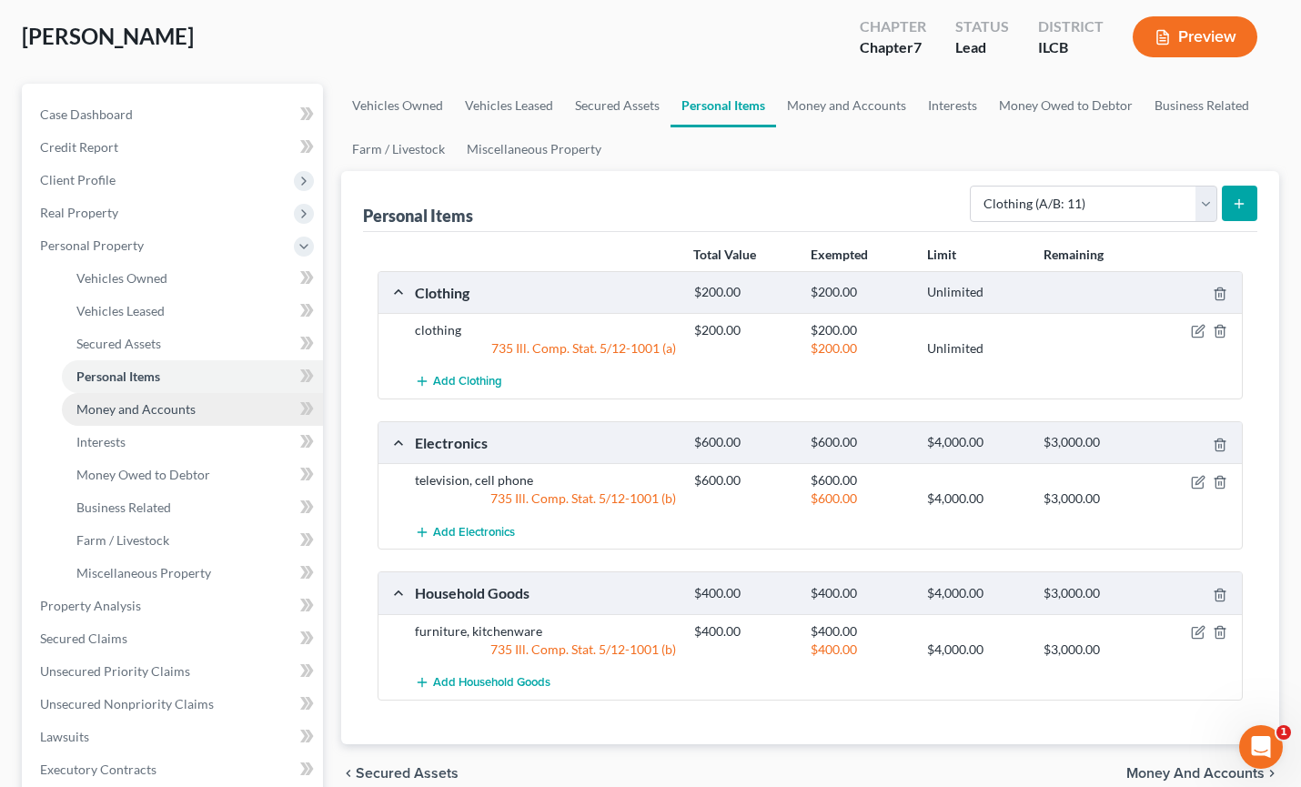 The image size is (1301, 787). I want to click on button: Add Clothing, so click(458, 381).